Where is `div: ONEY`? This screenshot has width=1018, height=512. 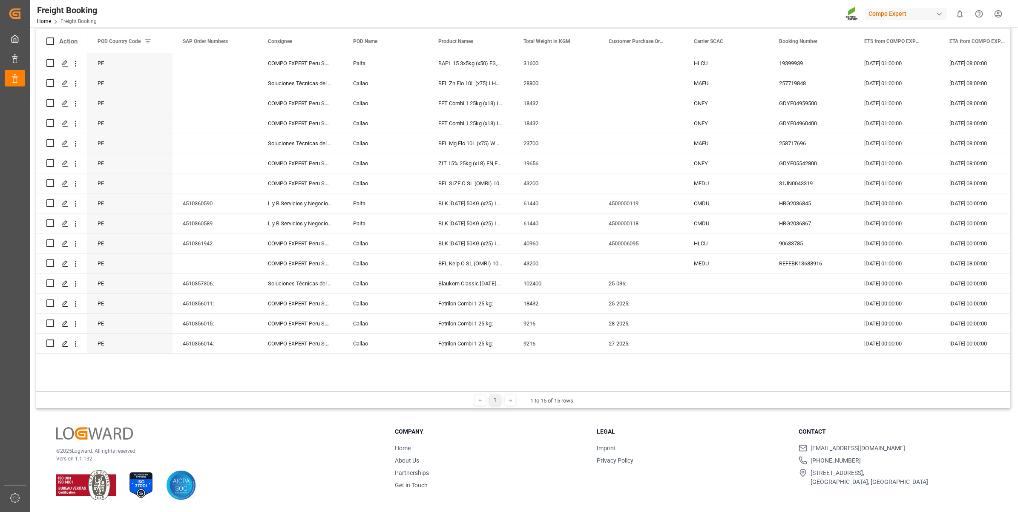 div: ONEY is located at coordinates (726, 123).